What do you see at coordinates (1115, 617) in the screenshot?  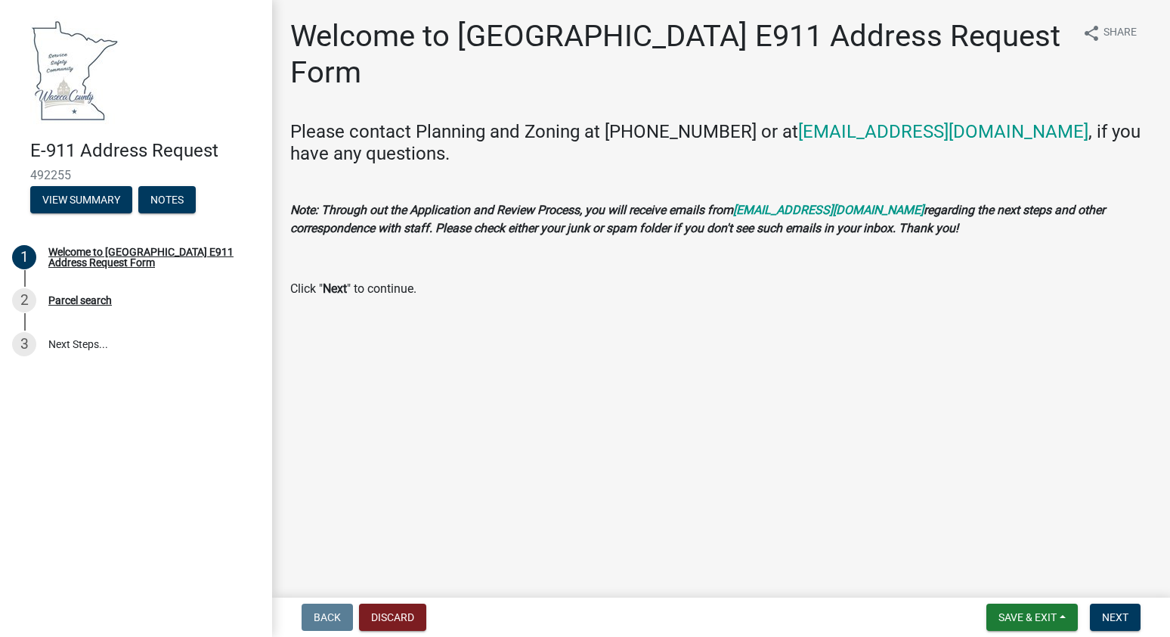 I see `button: Next` at bounding box center [1115, 617].